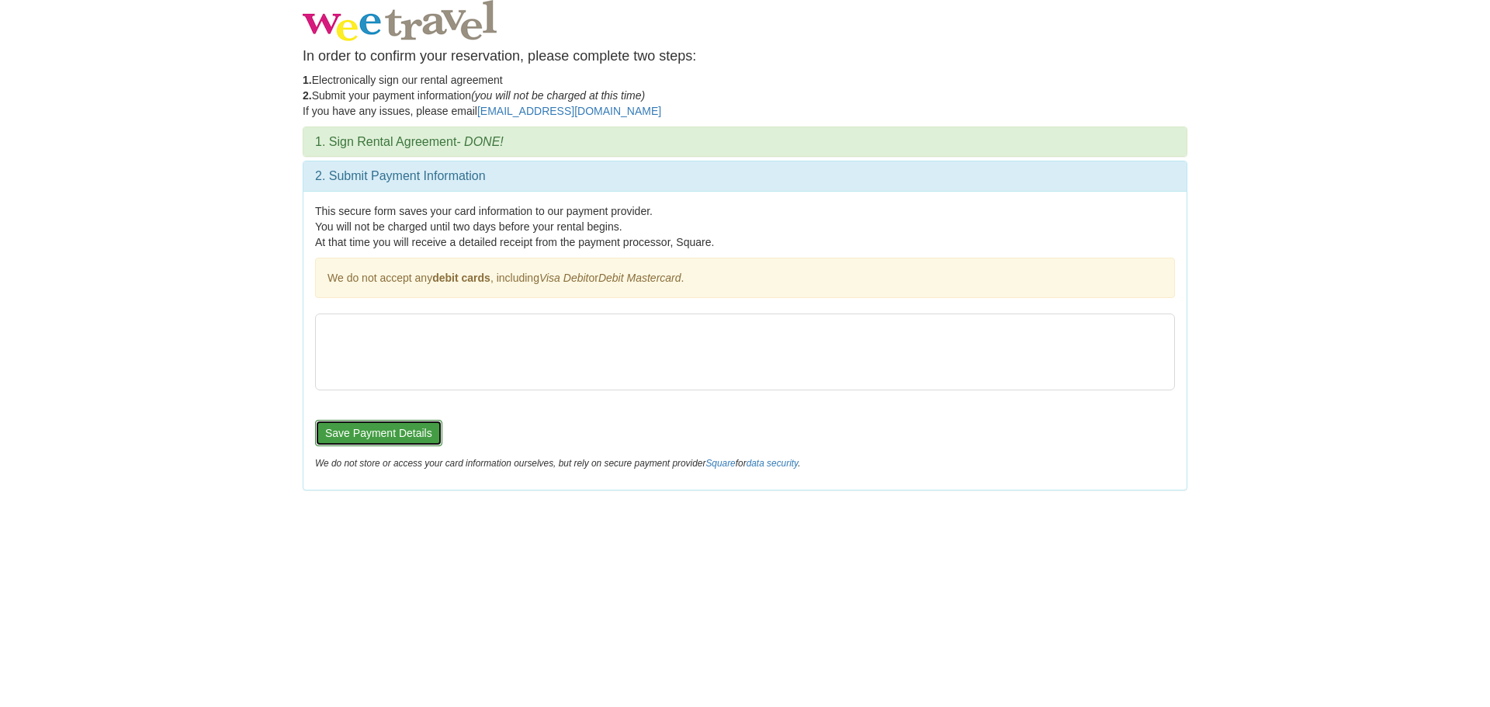 The height and width of the screenshot is (707, 1490). What do you see at coordinates (720, 463) in the screenshot?
I see `a: Square` at bounding box center [720, 463].